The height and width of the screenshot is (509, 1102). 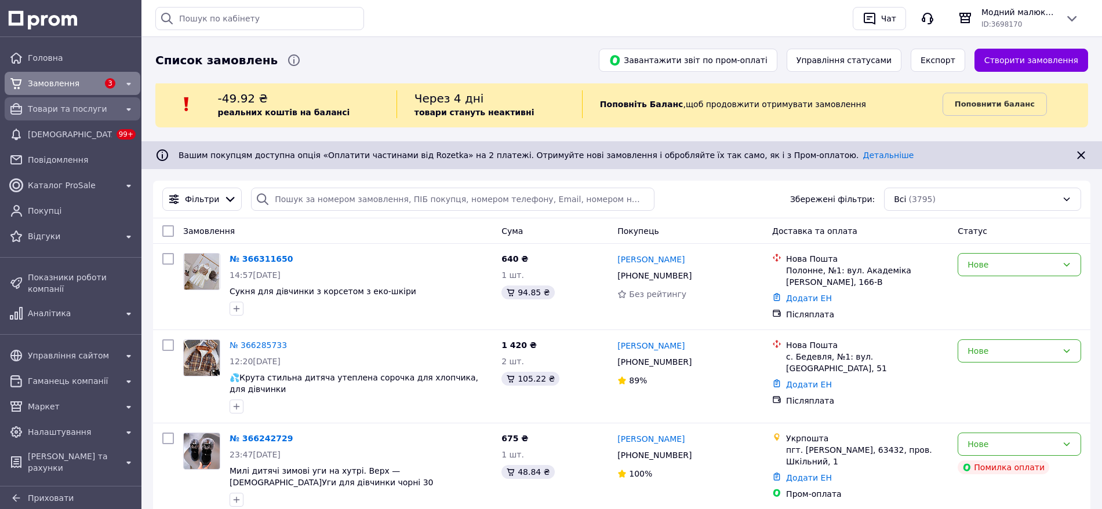 I want to click on span: 100%, so click(x=640, y=474).